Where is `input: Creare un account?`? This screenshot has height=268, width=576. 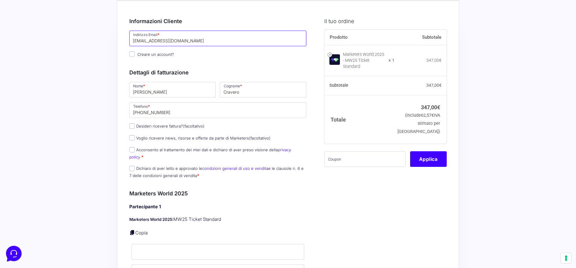
input: Creare un account? is located at coordinates (132, 54).